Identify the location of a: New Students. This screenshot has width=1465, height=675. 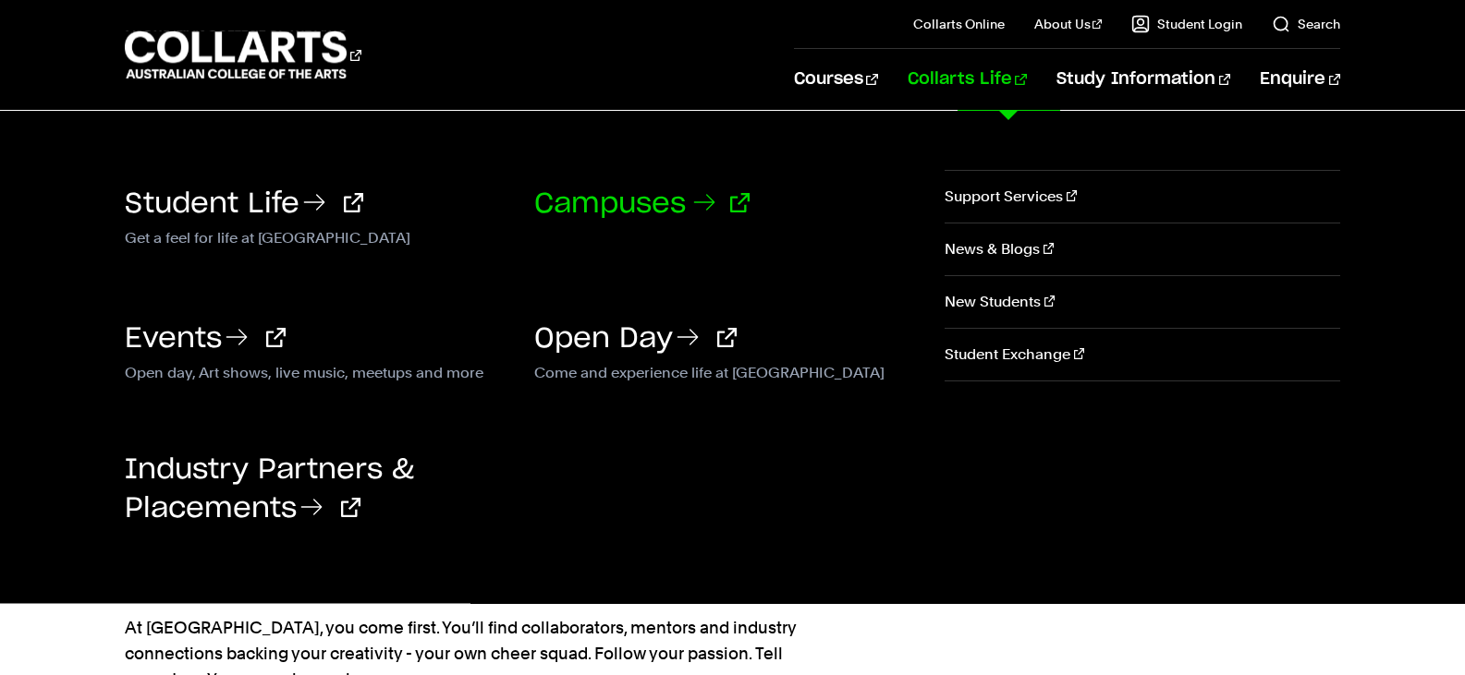
(1142, 302).